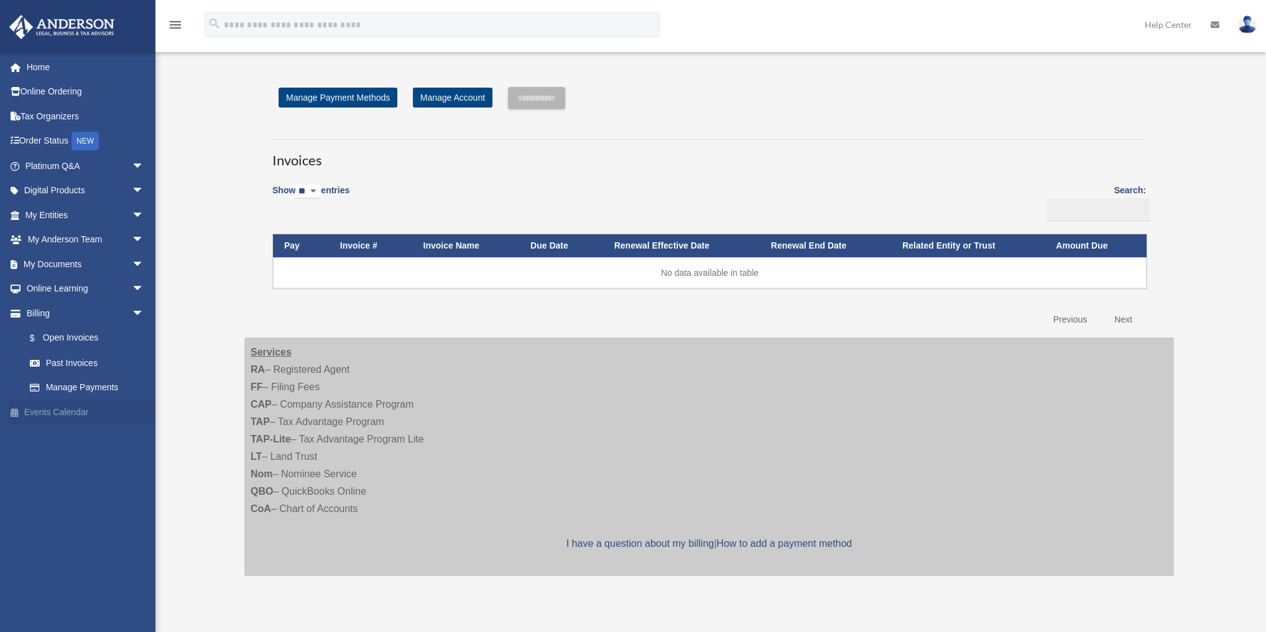  Describe the element at coordinates (175, 27) in the screenshot. I see `a: menu` at that location.